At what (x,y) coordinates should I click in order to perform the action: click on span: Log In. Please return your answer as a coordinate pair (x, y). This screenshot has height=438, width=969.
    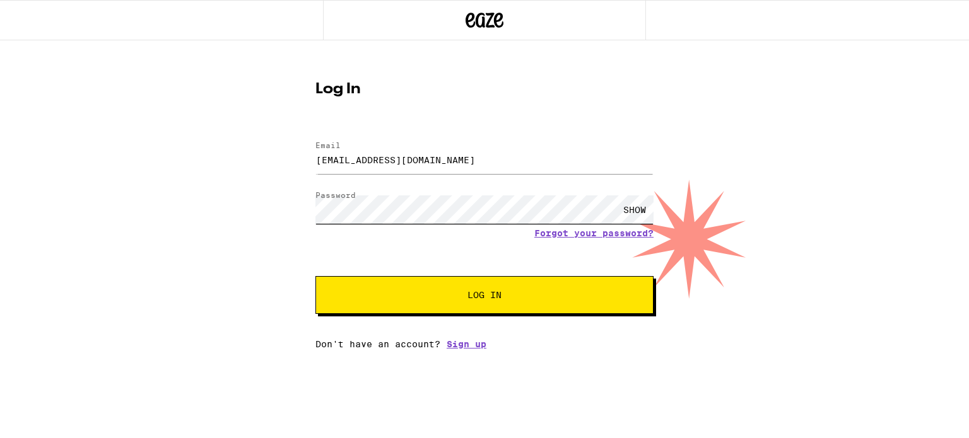
    Looking at the image, I should click on (484, 295).